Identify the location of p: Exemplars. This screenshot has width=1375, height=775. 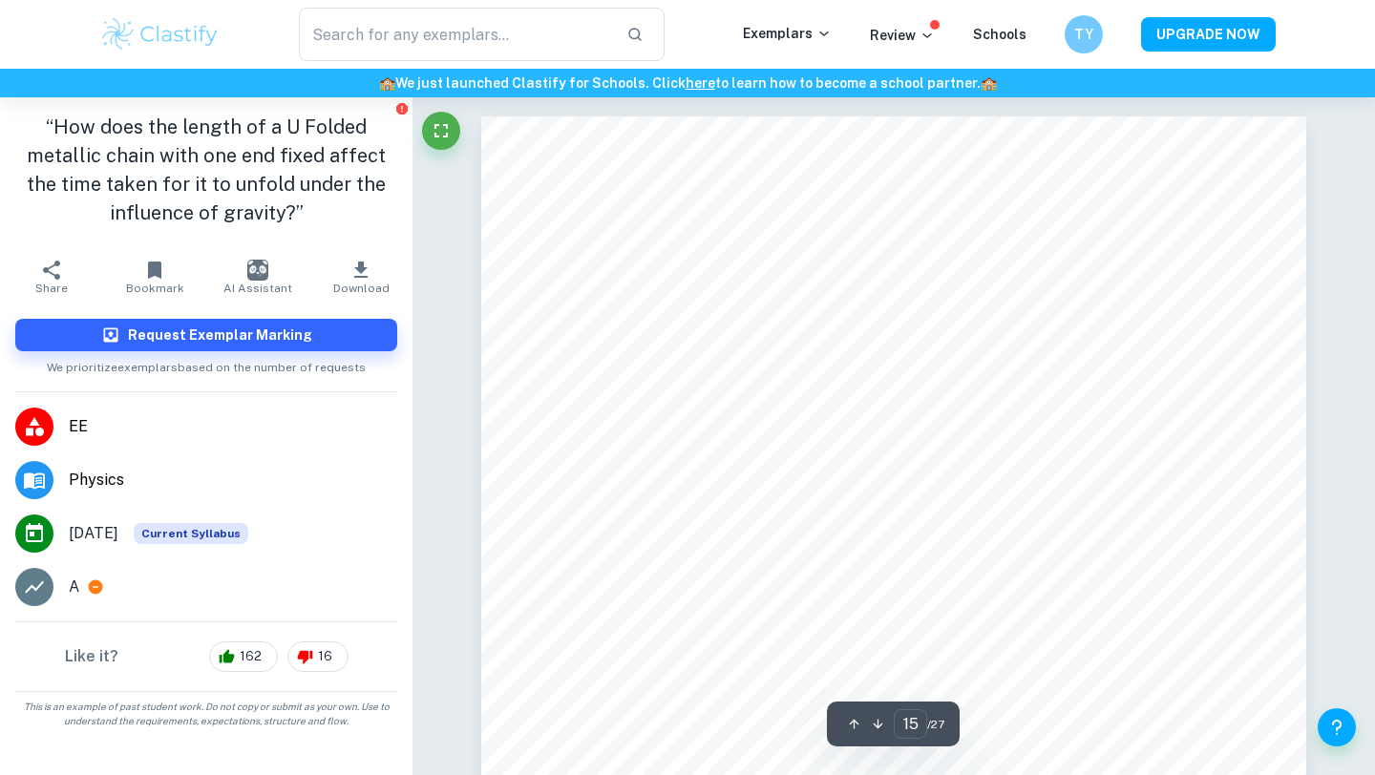
(787, 33).